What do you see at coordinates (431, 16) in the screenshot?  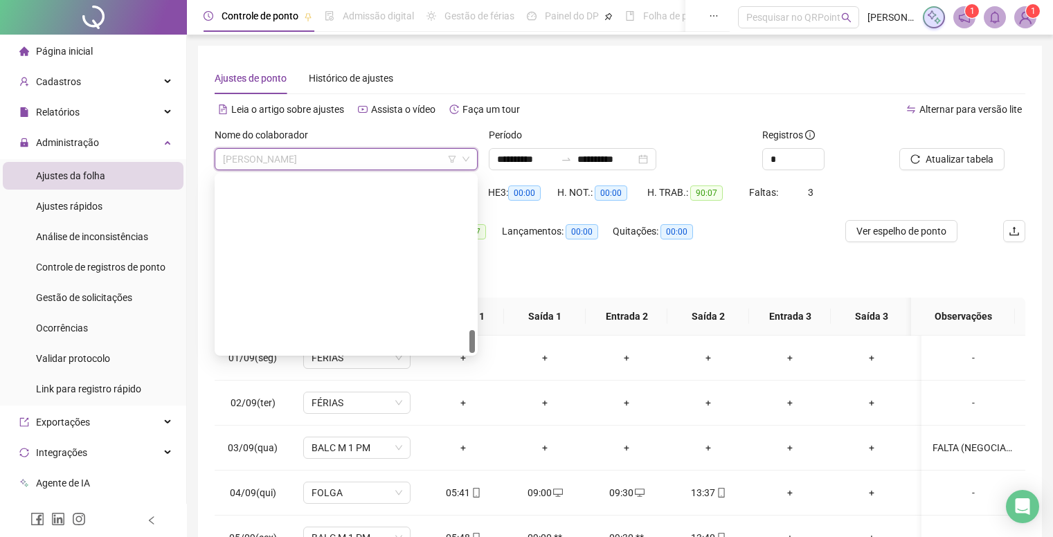 I see `span: sun` at bounding box center [431, 16].